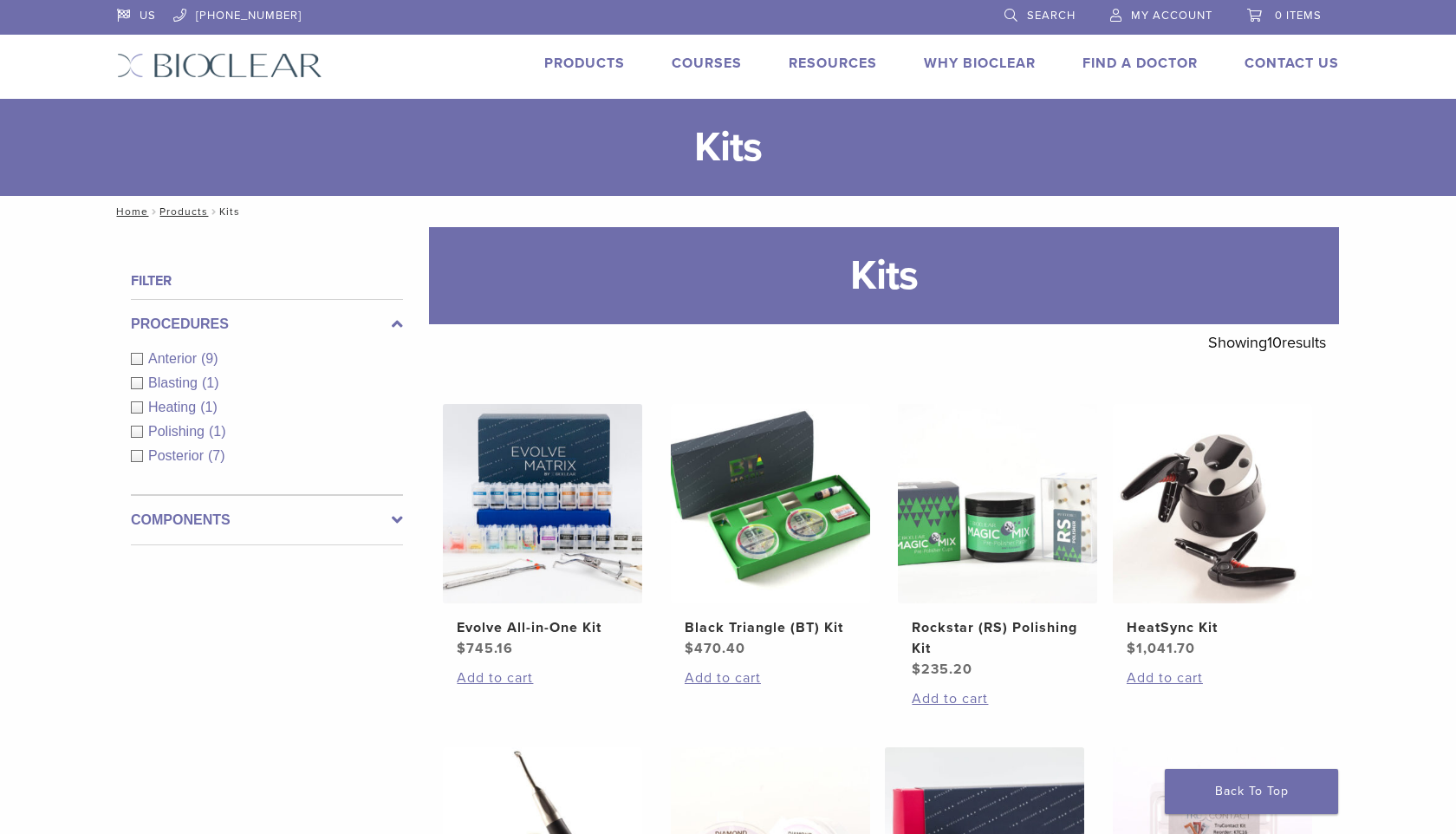 This screenshot has width=1456, height=834. What do you see at coordinates (217, 455) in the screenshot?
I see `span: (7)` at bounding box center [217, 455].